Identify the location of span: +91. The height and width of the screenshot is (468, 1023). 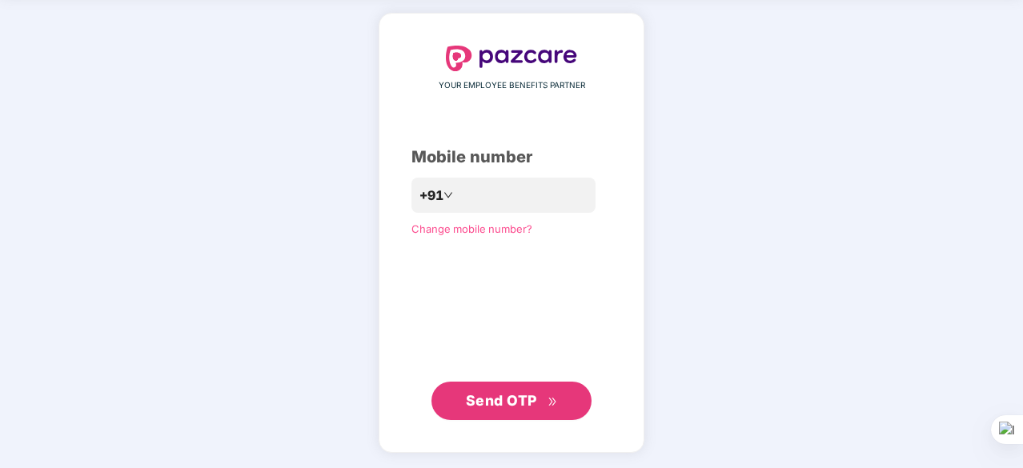
(432, 195).